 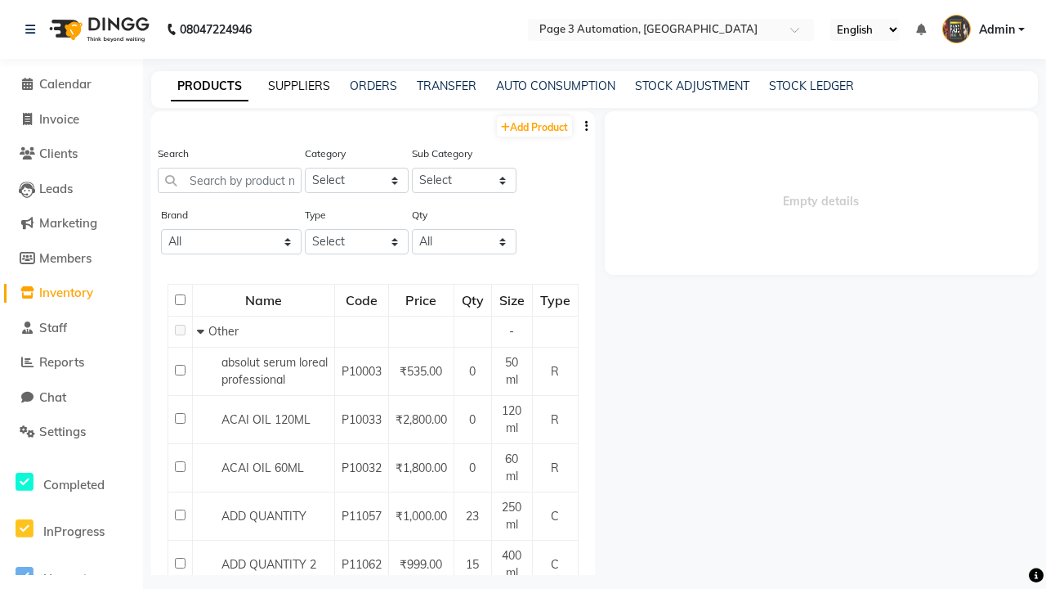 I want to click on span: Reports, so click(x=61, y=361).